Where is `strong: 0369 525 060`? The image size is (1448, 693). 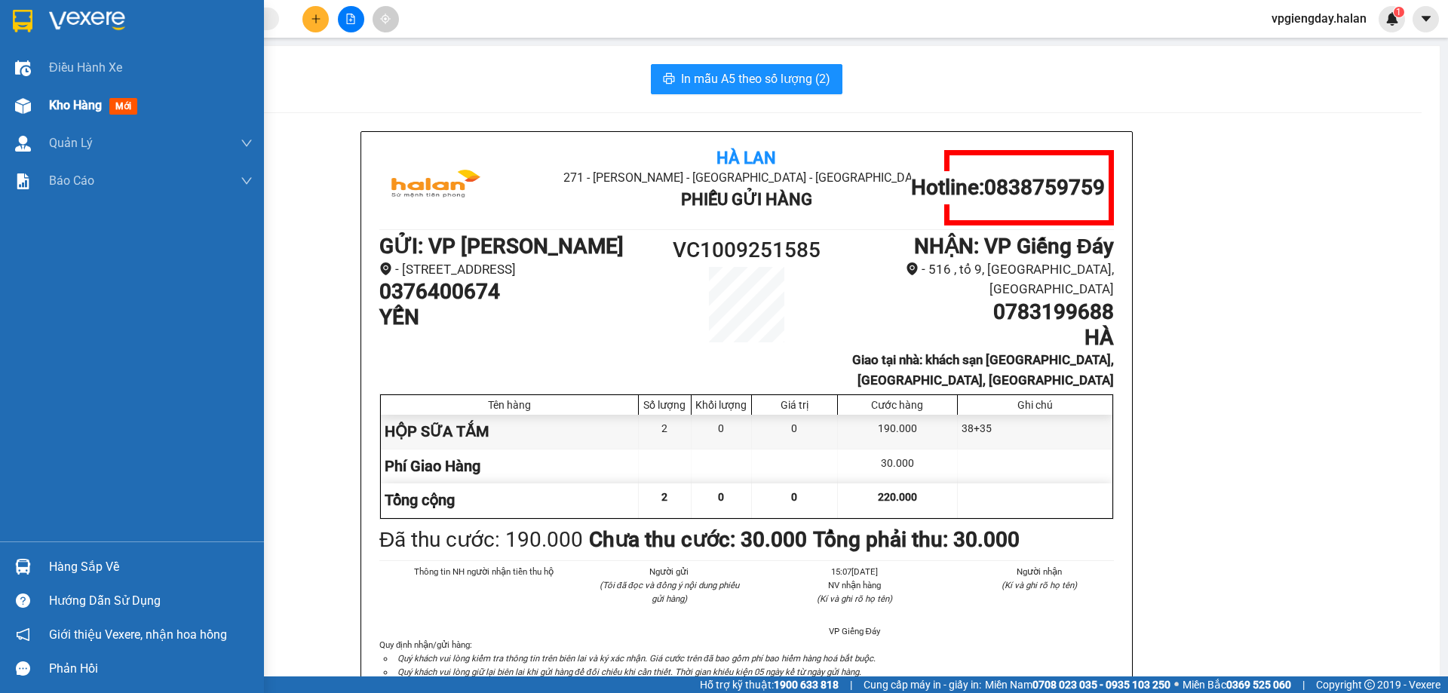 strong: 0369 525 060 is located at coordinates (1259, 685).